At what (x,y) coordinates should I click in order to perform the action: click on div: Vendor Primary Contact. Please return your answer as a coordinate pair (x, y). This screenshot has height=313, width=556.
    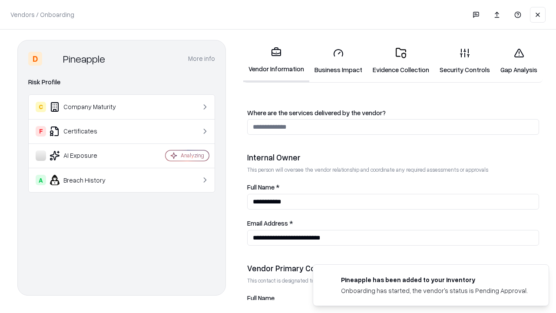
    Looking at the image, I should click on (393, 268).